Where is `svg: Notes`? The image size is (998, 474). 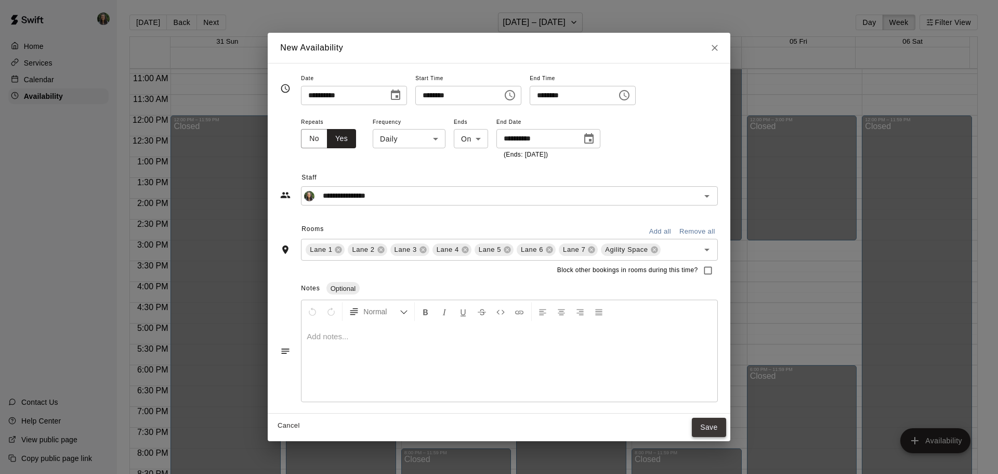 svg: Notes is located at coordinates (285, 351).